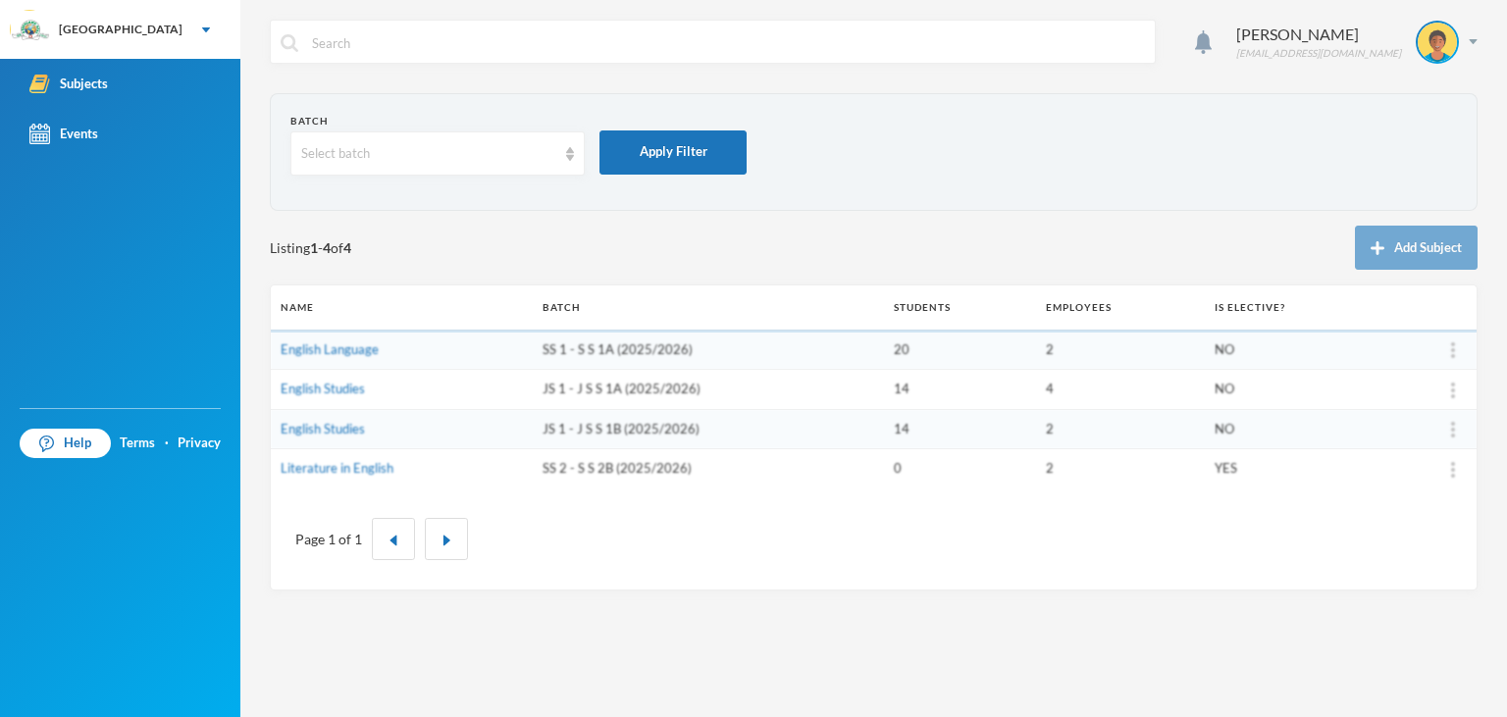  I want to click on div: Page 1 of 1, so click(329, 539).